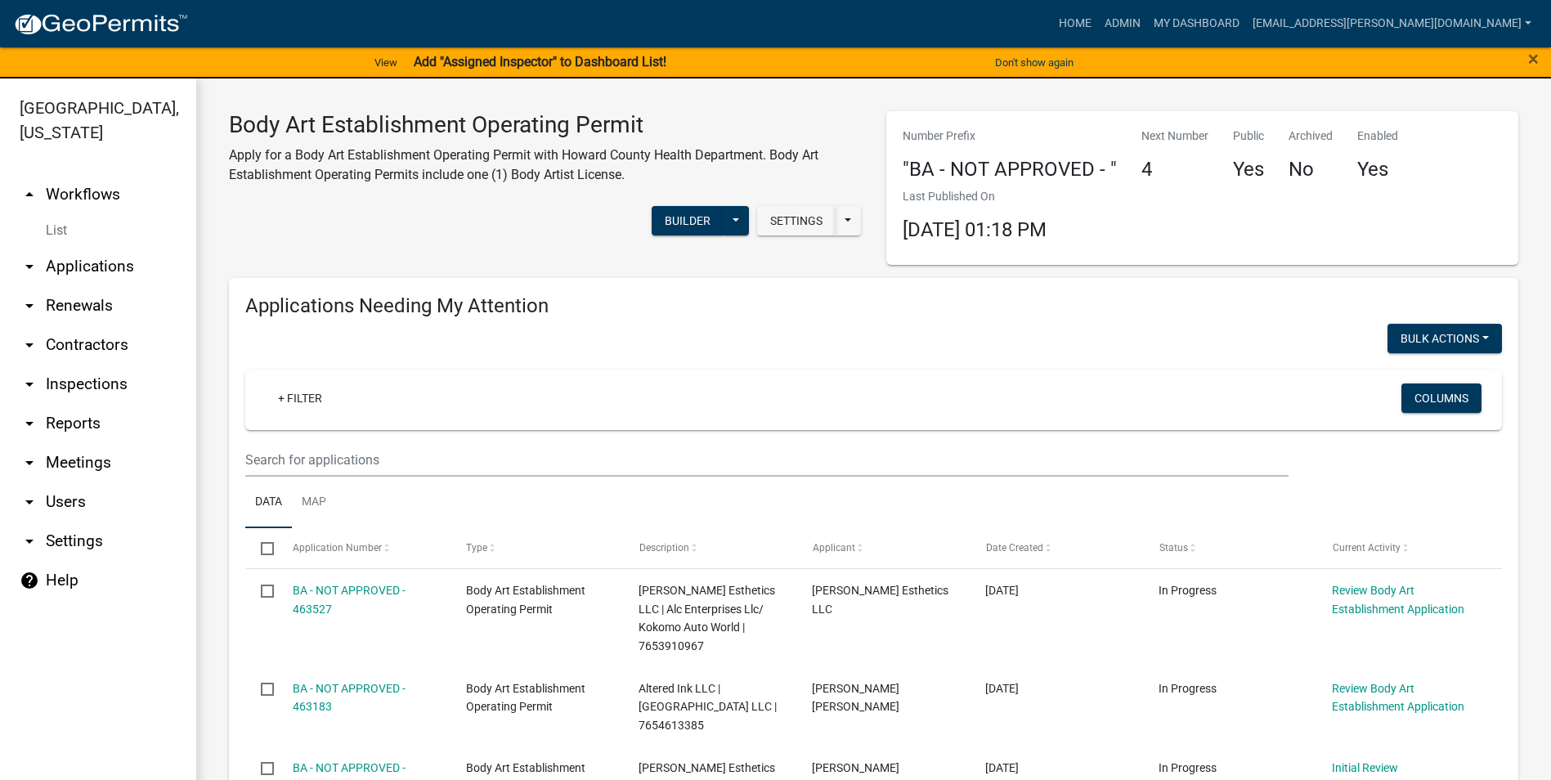 The image size is (1551, 780). I want to click on span: Applicant, so click(833, 548).